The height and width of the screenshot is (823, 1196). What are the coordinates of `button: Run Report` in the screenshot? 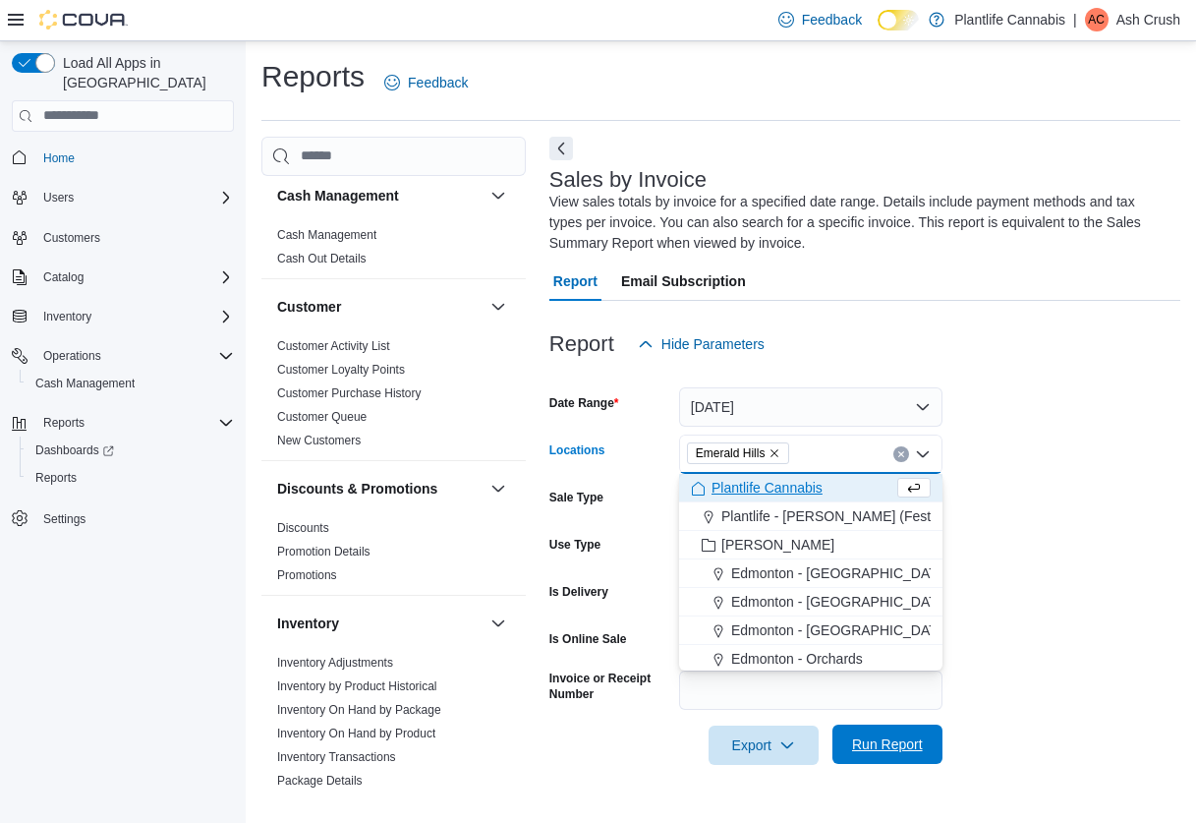 It's located at (888, 744).